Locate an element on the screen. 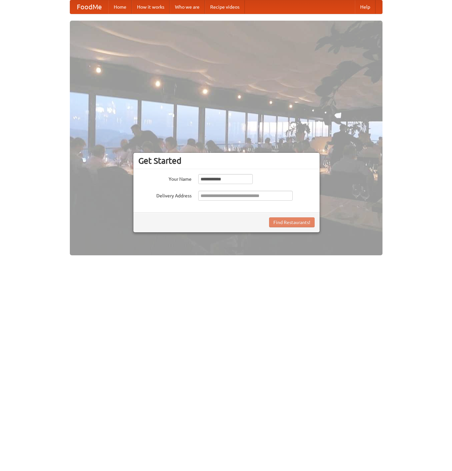 Image resolution: width=452 pixels, height=471 pixels. a: Who we are is located at coordinates (187, 7).